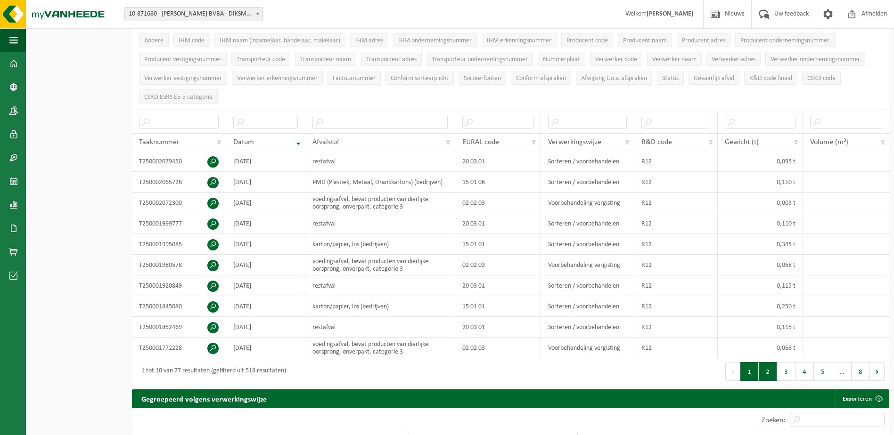 This screenshot has width=894, height=435. Describe the element at coordinates (519, 40) in the screenshot. I see `button: IHM erkenningsnummerIHM erkenningsnummer: Activate to sort` at that location.